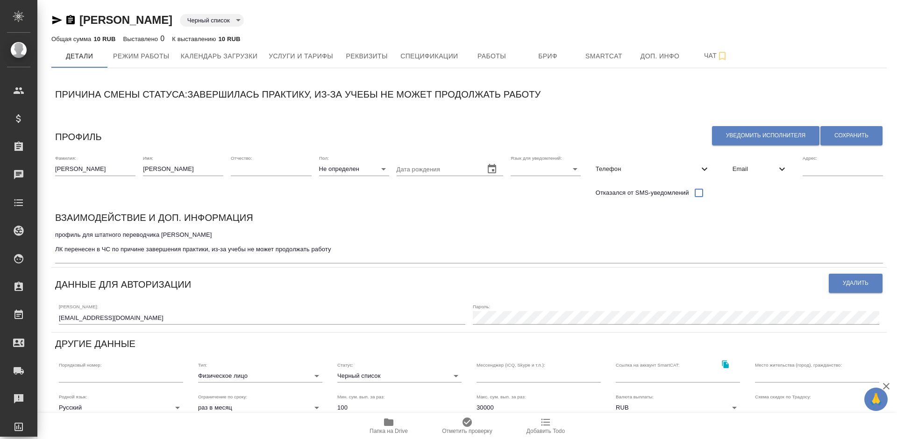 Image resolution: width=897 pixels, height=439 pixels. What do you see at coordinates (851, 135) in the screenshot?
I see `button: Сохранить` at bounding box center [851, 135].